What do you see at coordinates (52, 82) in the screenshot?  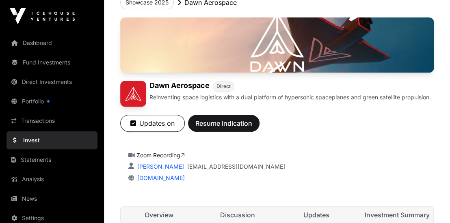 I see `a: Direct Investments` at bounding box center [52, 82].